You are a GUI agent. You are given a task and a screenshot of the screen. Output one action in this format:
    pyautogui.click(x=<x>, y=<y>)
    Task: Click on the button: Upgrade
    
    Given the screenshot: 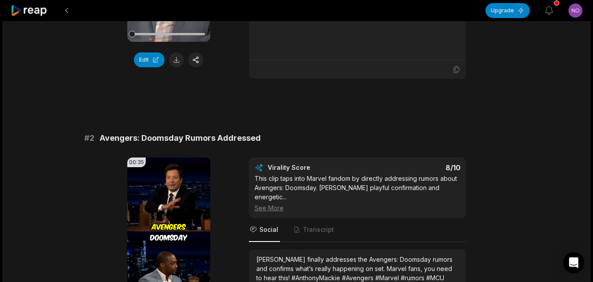 What is the action you would take?
    pyautogui.click(x=508, y=11)
    